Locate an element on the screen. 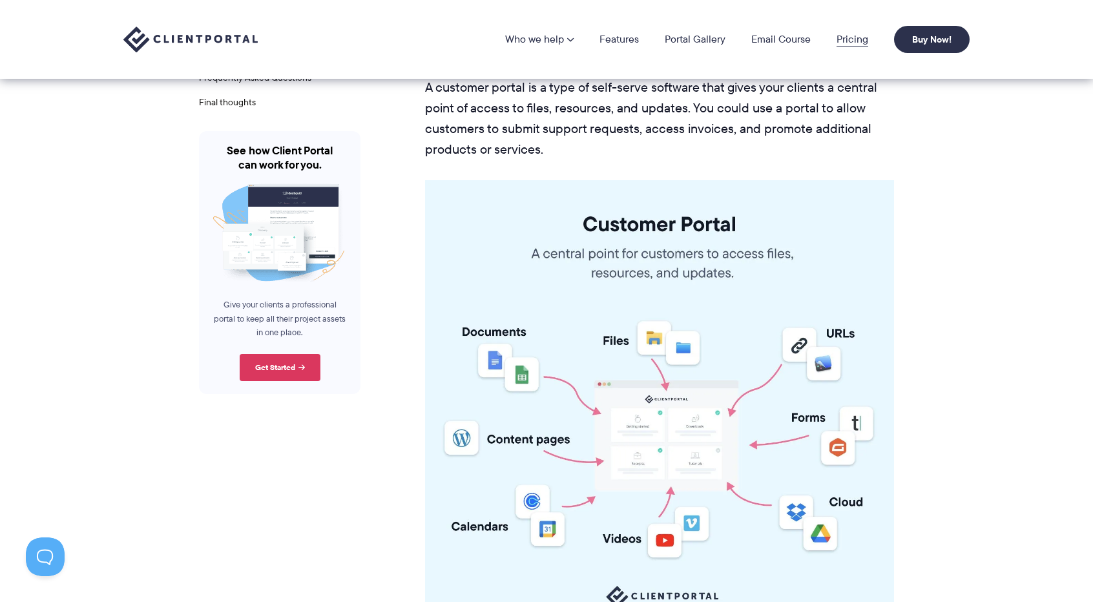 This screenshot has width=1093, height=602. p: Give your clients a professional portal to keep all their project assets in one place. is located at coordinates (280, 318).